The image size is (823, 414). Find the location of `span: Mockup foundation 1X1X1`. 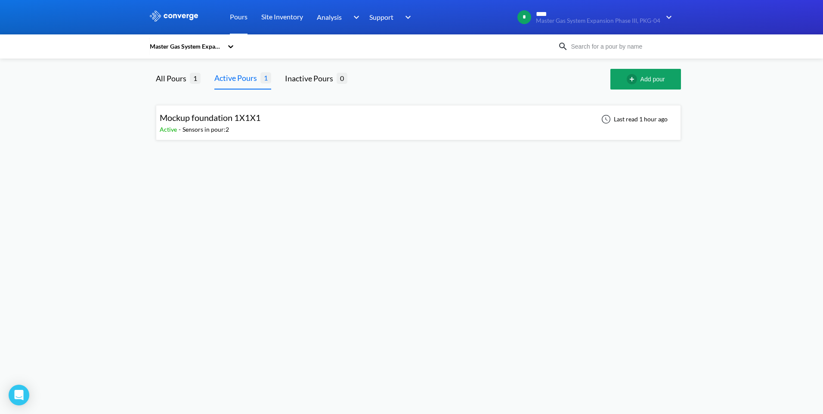

span: Mockup foundation 1X1X1 is located at coordinates (210, 118).